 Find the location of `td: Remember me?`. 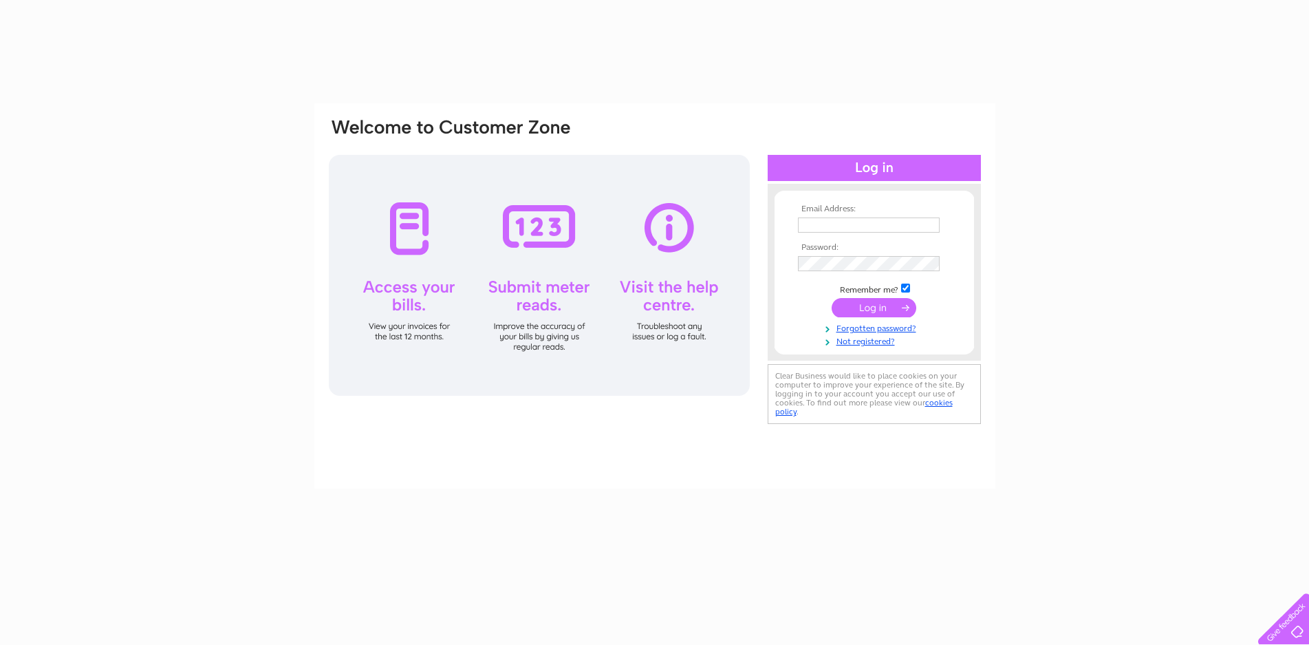

td: Remember me? is located at coordinates (875, 288).